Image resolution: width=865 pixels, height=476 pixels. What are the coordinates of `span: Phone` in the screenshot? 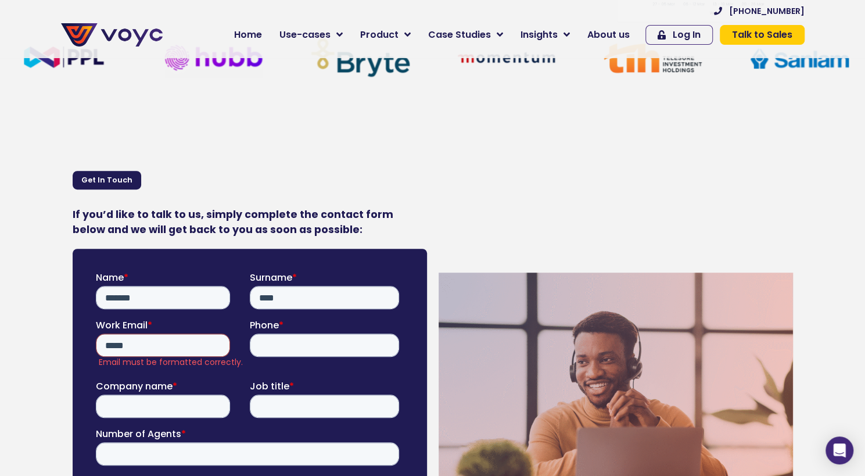 It's located at (168, 53).